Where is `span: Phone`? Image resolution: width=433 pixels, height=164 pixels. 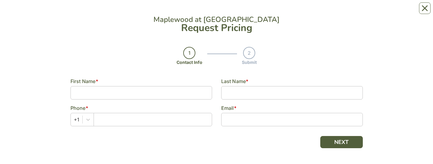
span: Phone is located at coordinates (78, 108).